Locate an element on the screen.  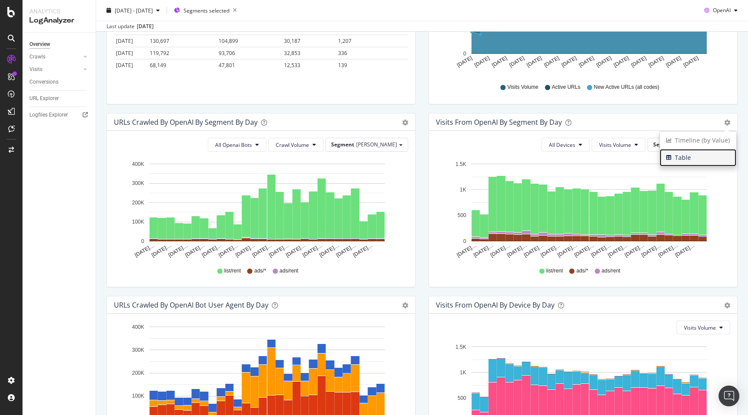
div: Overview is located at coordinates (40, 44).